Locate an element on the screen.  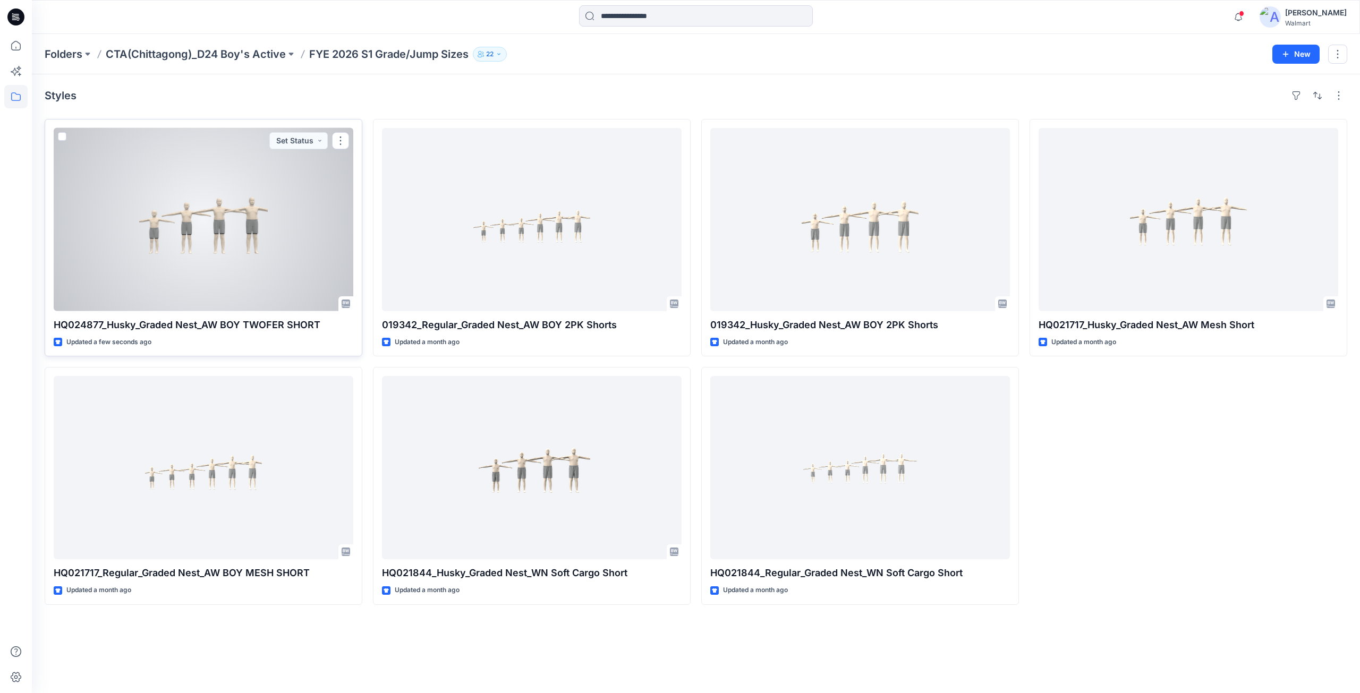
p: HQ024877_Husky_Graded Nest_AW BOY TWOFER SHORT is located at coordinates (203, 325).